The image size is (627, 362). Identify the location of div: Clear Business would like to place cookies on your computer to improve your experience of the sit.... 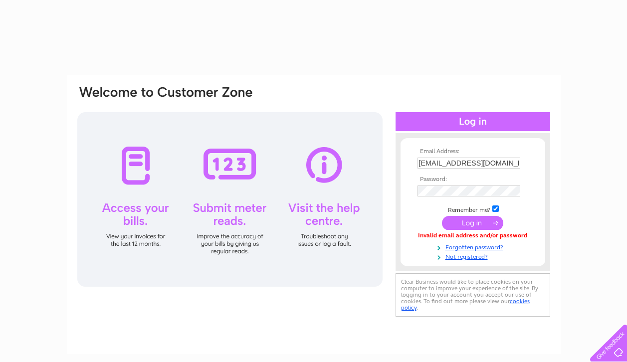
(473, 295).